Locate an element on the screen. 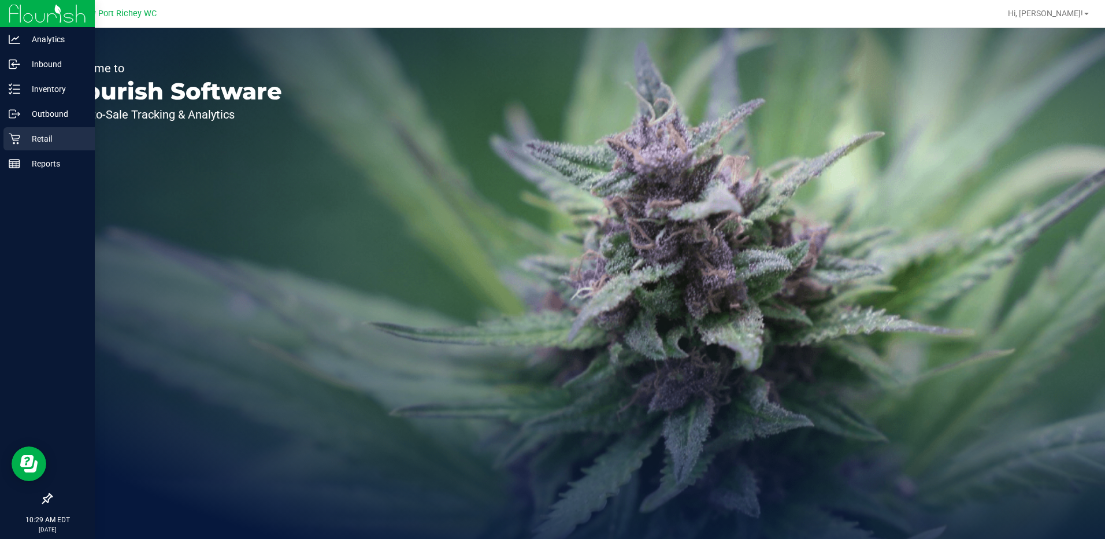 The height and width of the screenshot is (539, 1105). p: Seed-to-Sale Tracking & Analytics is located at coordinates (172, 114).